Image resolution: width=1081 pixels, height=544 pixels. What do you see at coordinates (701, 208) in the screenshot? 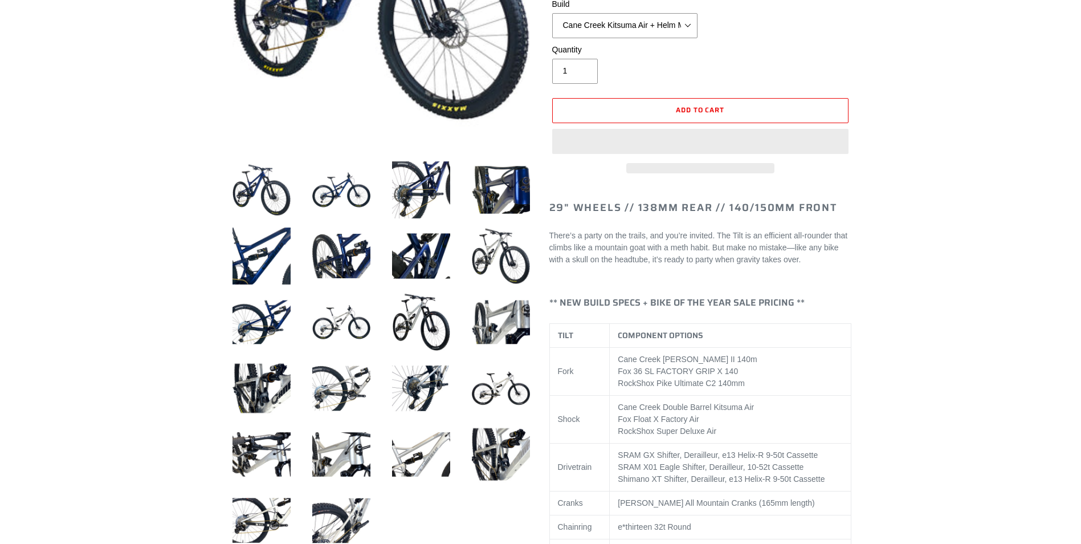
I see `h2: 29" Wheels // 138mm Rear // 140/150mm Front` at bounding box center [701, 208].